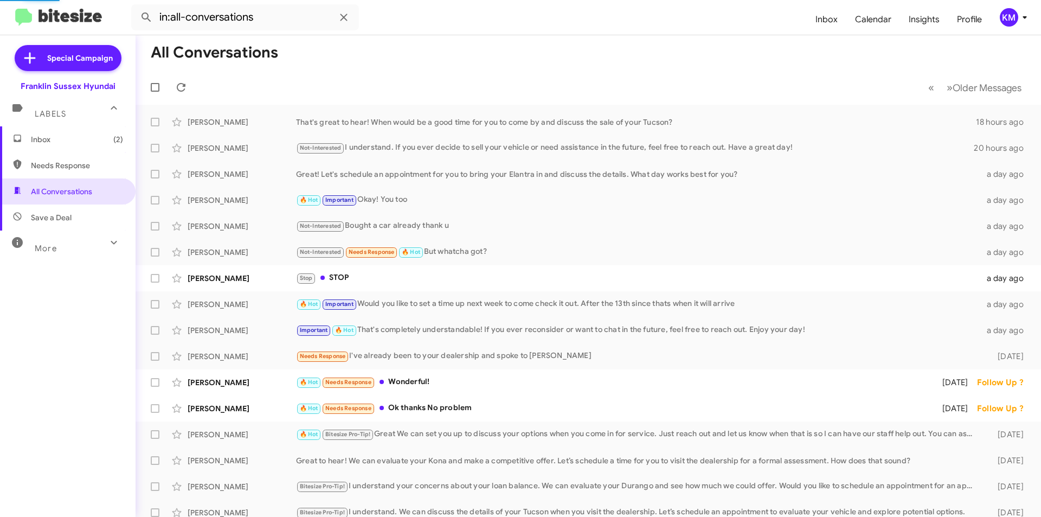  I want to click on a: Insights, so click(924, 20).